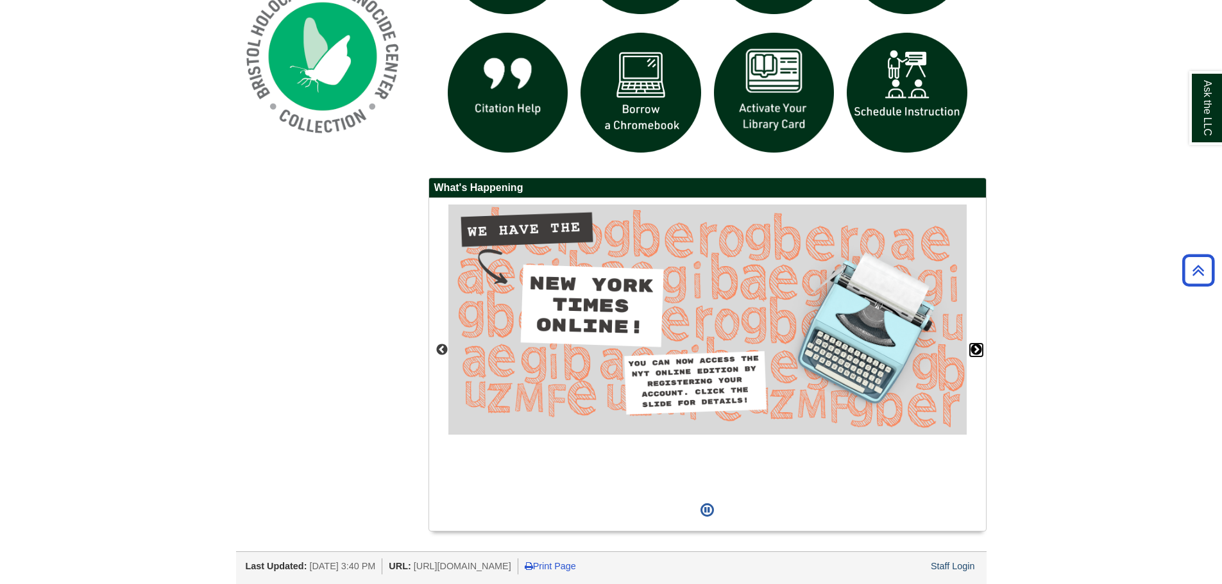 Image resolution: width=1222 pixels, height=584 pixels. Describe the element at coordinates (276, 566) in the screenshot. I see `span: Last Updated:` at that location.